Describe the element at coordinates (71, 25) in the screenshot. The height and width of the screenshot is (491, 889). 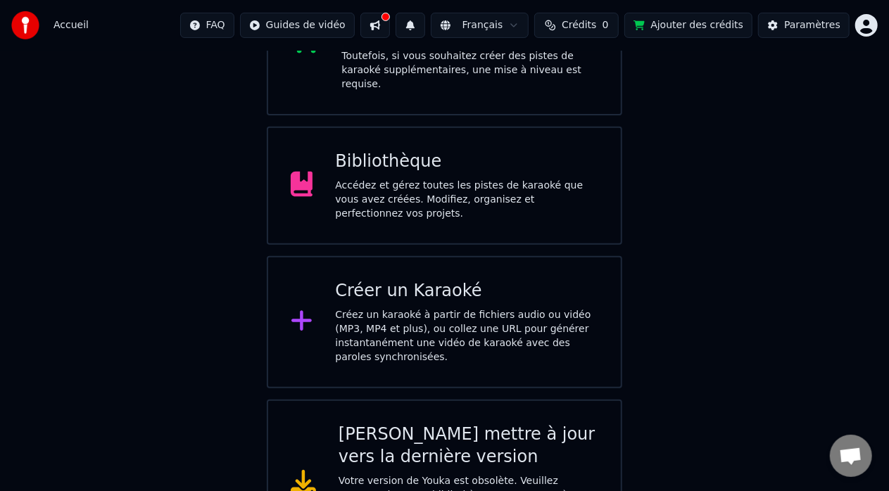
I see `nav: breadcrumb` at that location.